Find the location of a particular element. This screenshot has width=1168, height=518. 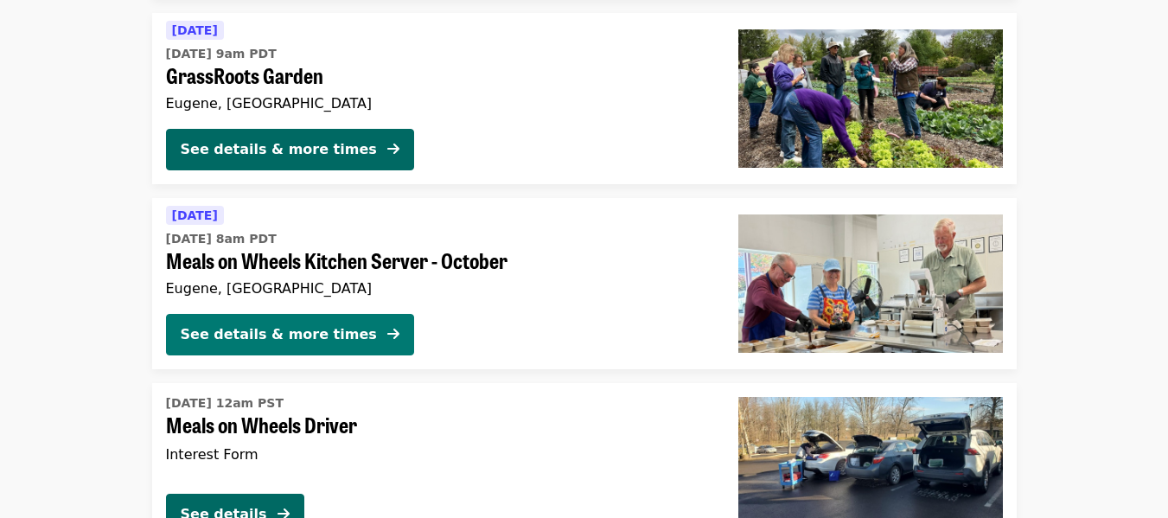

span: Meals on Wheels Kitchen Server - October is located at coordinates (438, 260).